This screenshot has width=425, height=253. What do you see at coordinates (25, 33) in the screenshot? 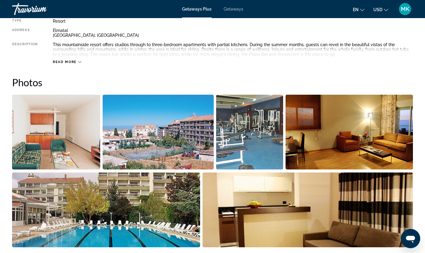
I see `div: Address` at bounding box center [25, 33].